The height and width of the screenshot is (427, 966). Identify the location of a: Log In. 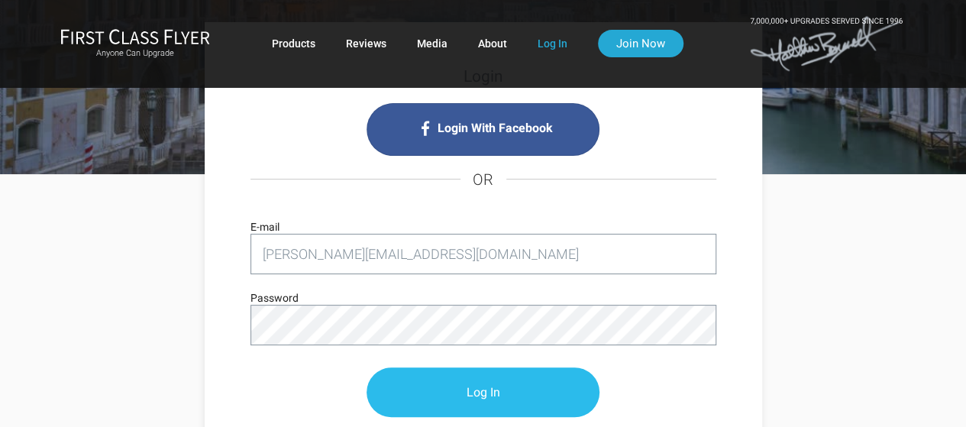
(552, 44).